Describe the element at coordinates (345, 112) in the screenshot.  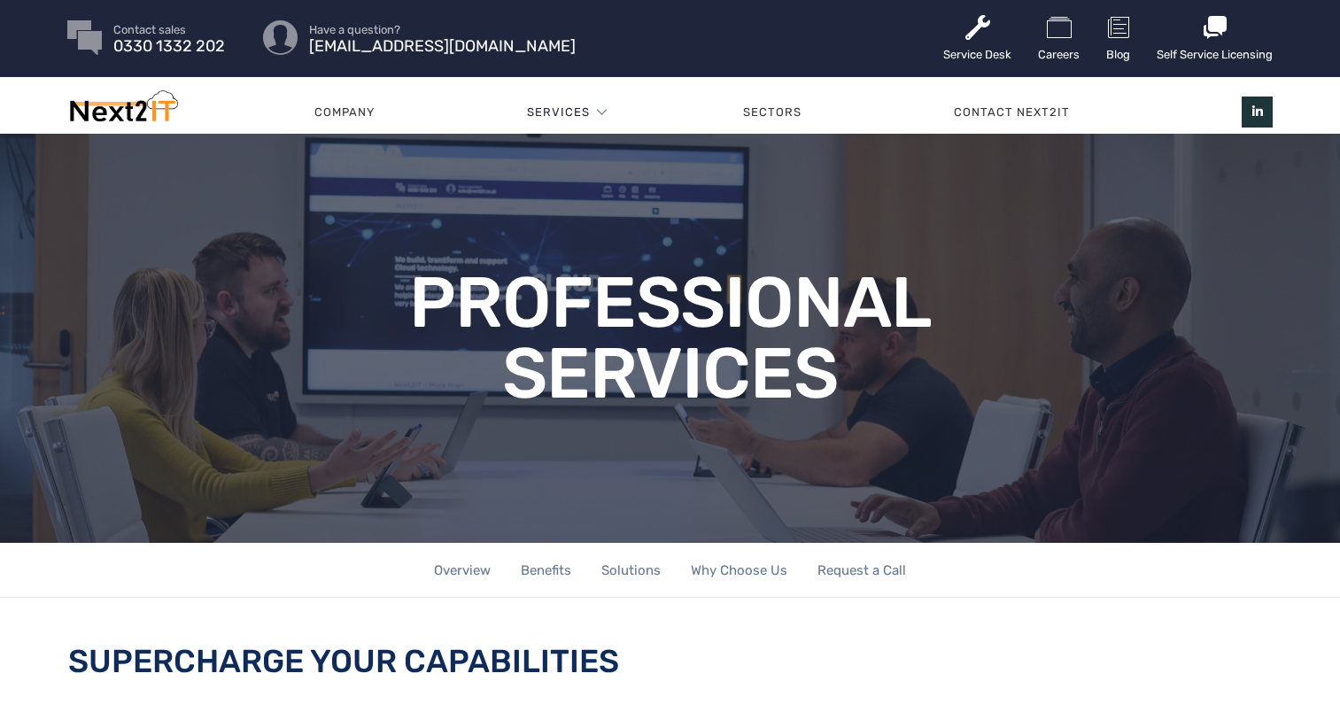
I see `a: Company` at that location.